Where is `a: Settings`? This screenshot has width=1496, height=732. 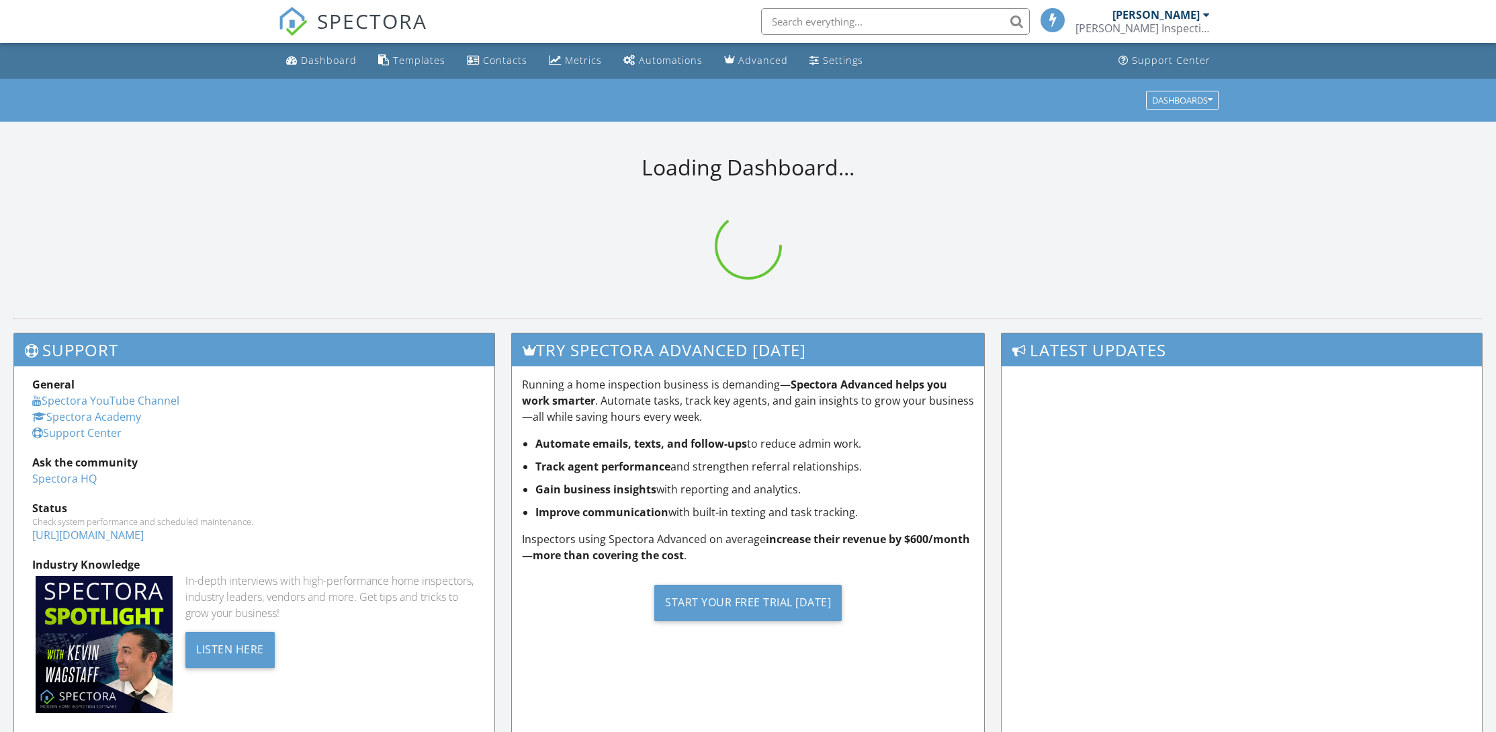 a: Settings is located at coordinates (836, 60).